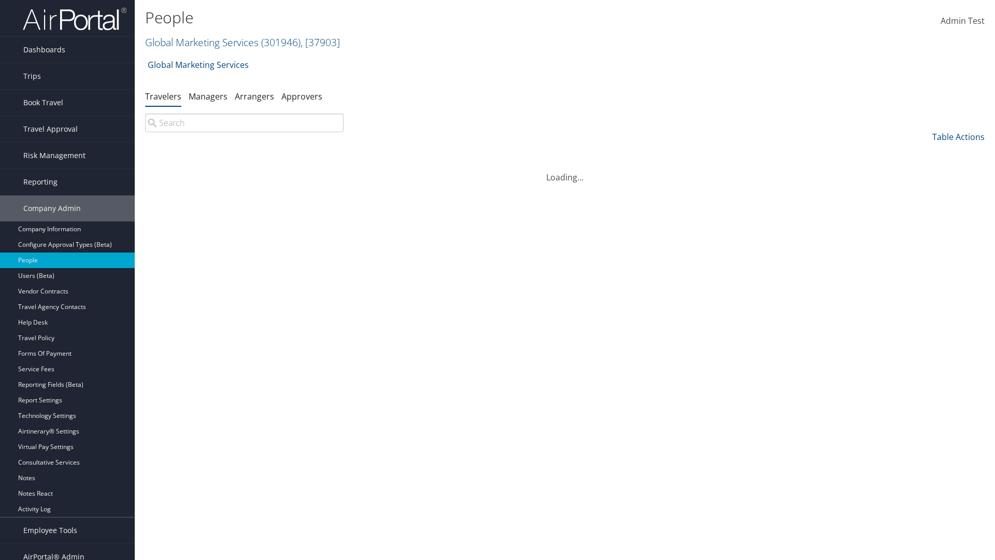 This screenshot has height=560, width=995. What do you see at coordinates (565, 171) in the screenshot?
I see `div: Loading...` at bounding box center [565, 171].